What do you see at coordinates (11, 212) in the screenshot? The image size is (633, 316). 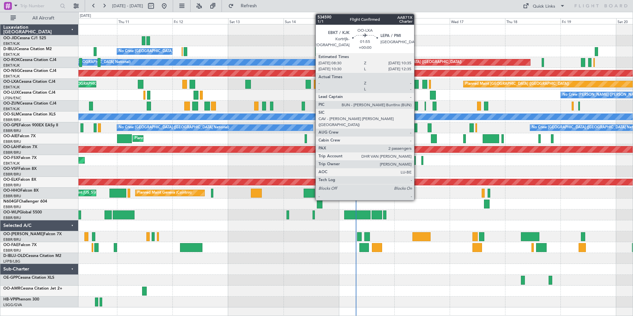 I see `span: OO-WLP` at bounding box center [11, 212].